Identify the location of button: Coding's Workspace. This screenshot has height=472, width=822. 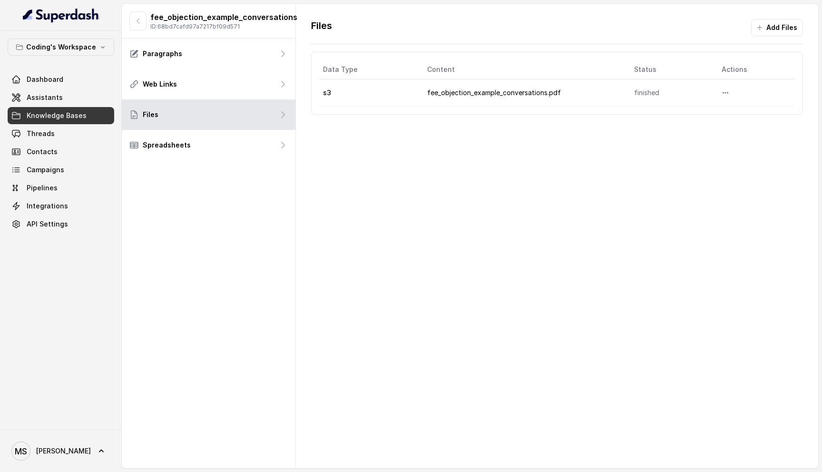
(61, 47).